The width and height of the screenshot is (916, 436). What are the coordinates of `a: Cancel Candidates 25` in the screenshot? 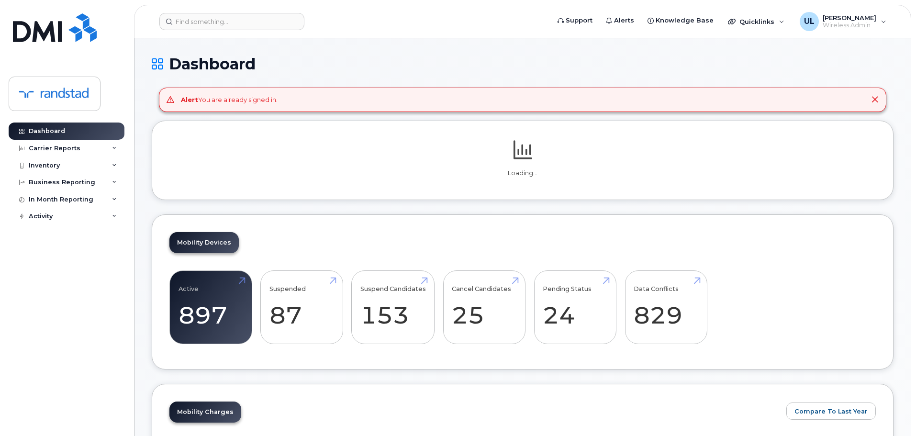 It's located at (484, 307).